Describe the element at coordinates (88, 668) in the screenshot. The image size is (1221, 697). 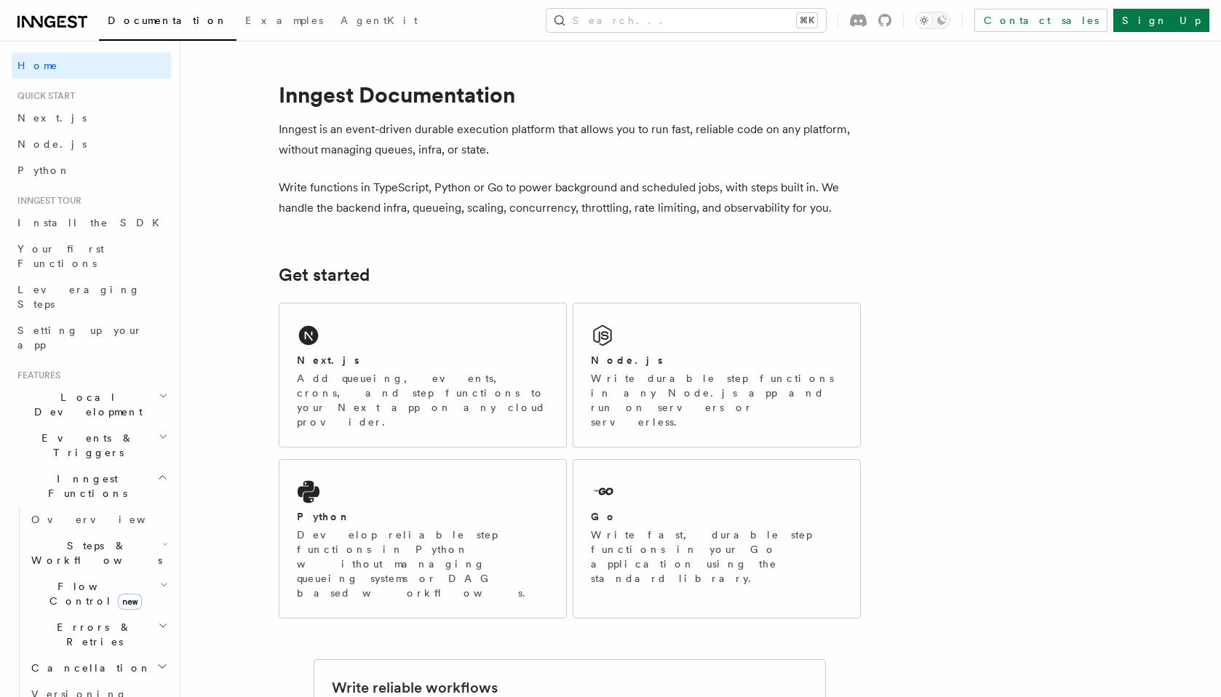
I see `span: Cancellation` at that location.